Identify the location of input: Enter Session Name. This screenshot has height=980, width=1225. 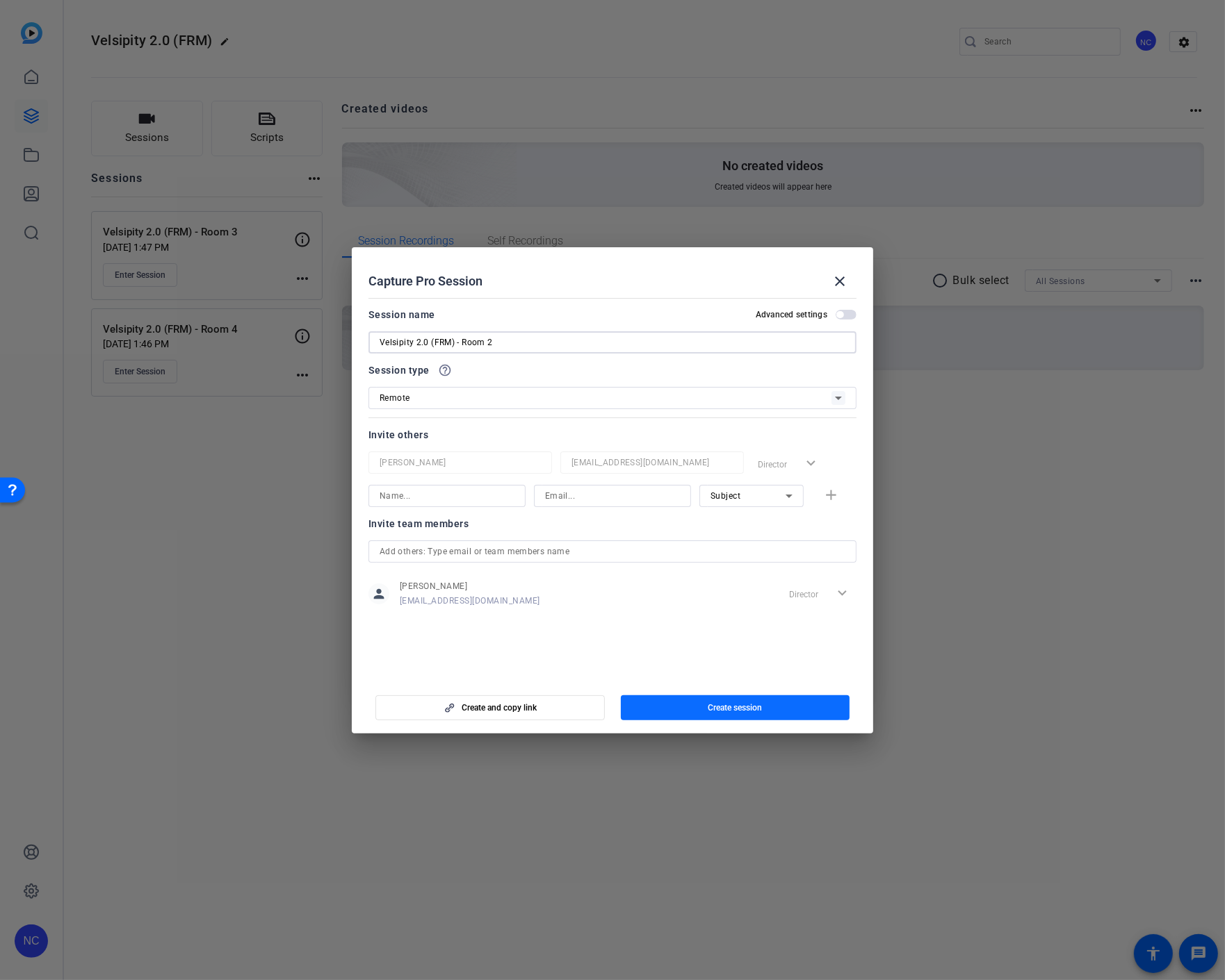
(612, 342).